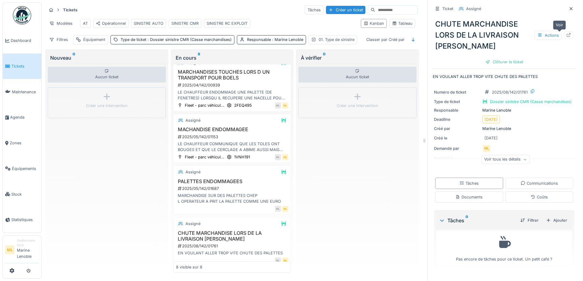 The width and height of the screenshot is (583, 281). I want to click on li: ML, so click(10, 250).